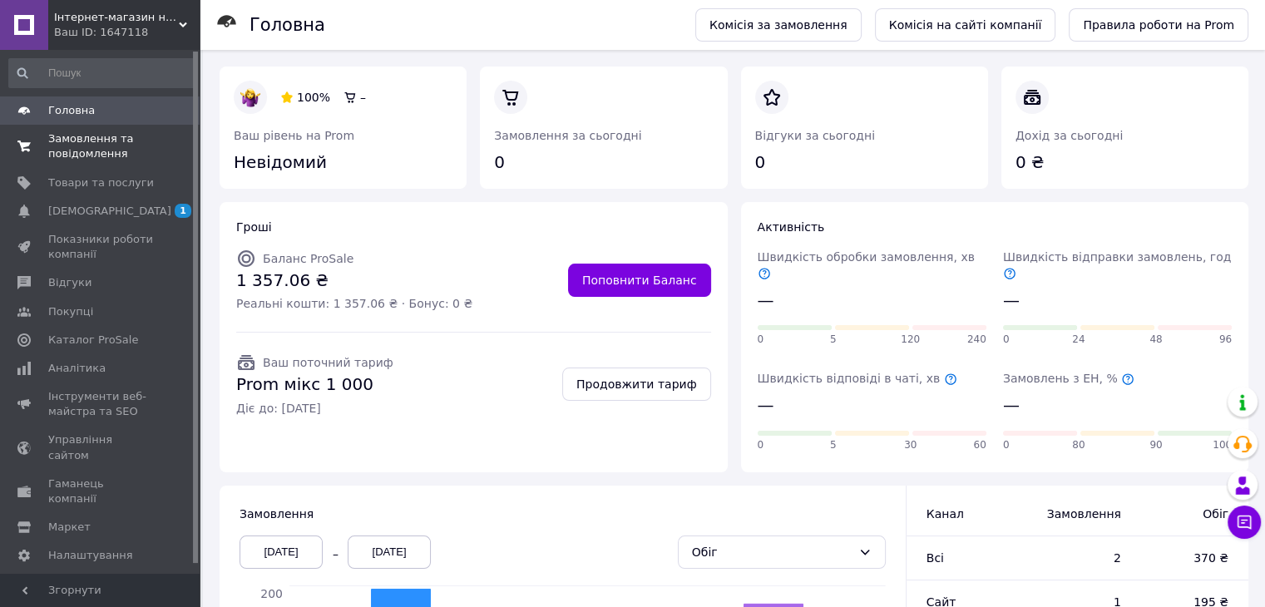 This screenshot has width=1265, height=607. I want to click on span: Канал, so click(945, 514).